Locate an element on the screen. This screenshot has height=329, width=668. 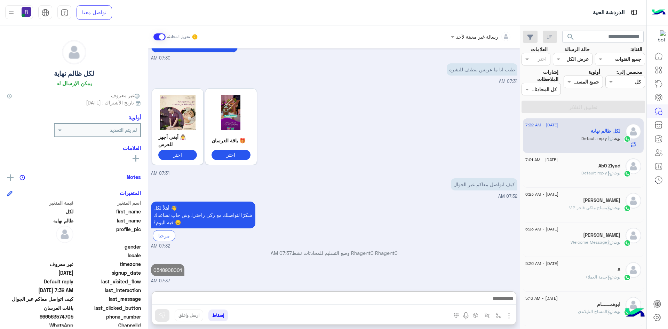
span: phone_number is located at coordinates (108, 316).